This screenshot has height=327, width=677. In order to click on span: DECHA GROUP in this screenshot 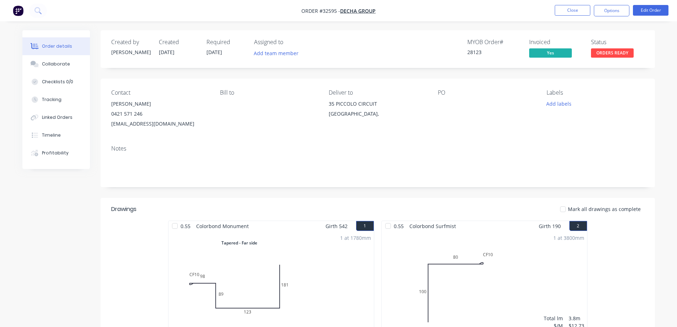, I will do `click(358, 11)`.